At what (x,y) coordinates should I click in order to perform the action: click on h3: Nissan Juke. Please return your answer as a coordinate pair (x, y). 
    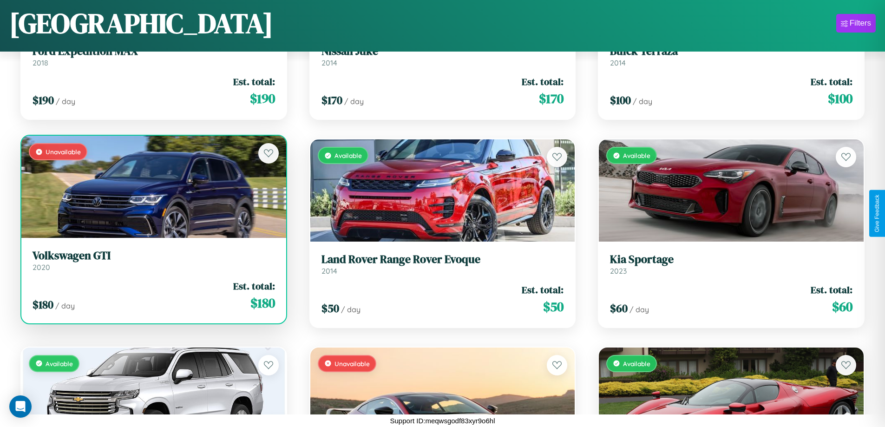
    Looking at the image, I should click on (443, 51).